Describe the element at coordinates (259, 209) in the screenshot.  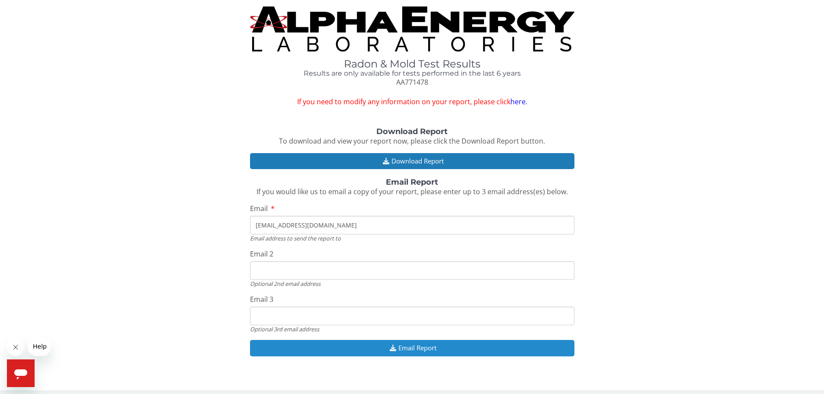
I see `span: Email` at that location.